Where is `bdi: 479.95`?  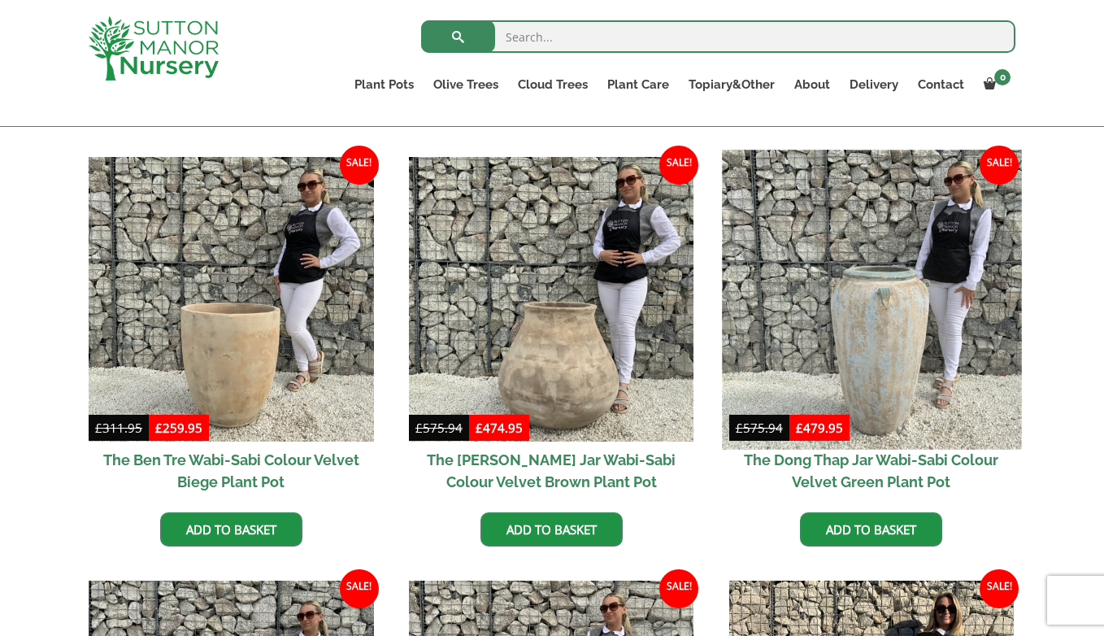 bdi: 479.95 is located at coordinates (820, 428).